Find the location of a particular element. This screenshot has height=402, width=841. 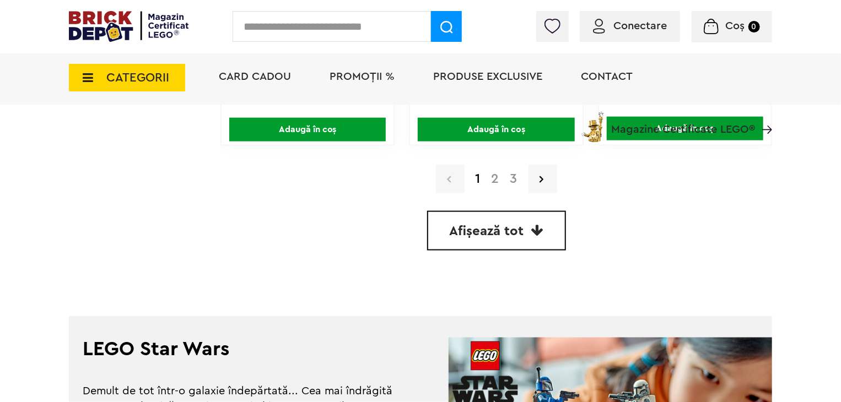

h2: LEGO Star Wars is located at coordinates (258, 349).